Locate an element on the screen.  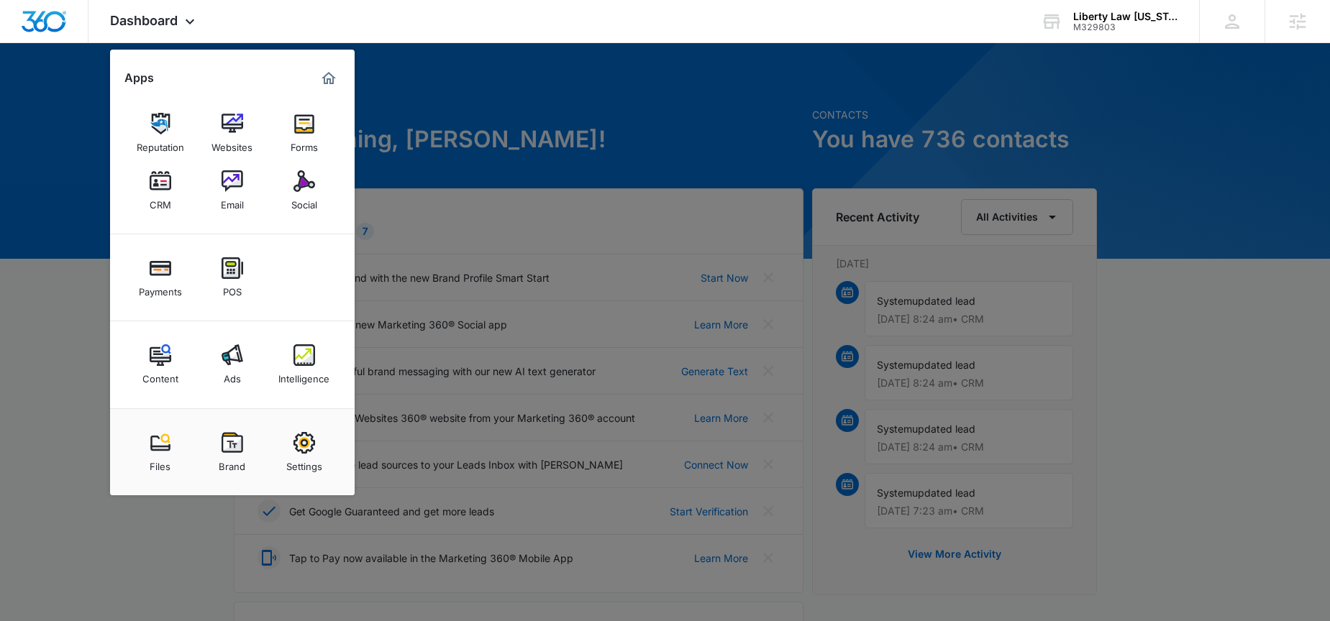
a: Settings is located at coordinates (304, 452).